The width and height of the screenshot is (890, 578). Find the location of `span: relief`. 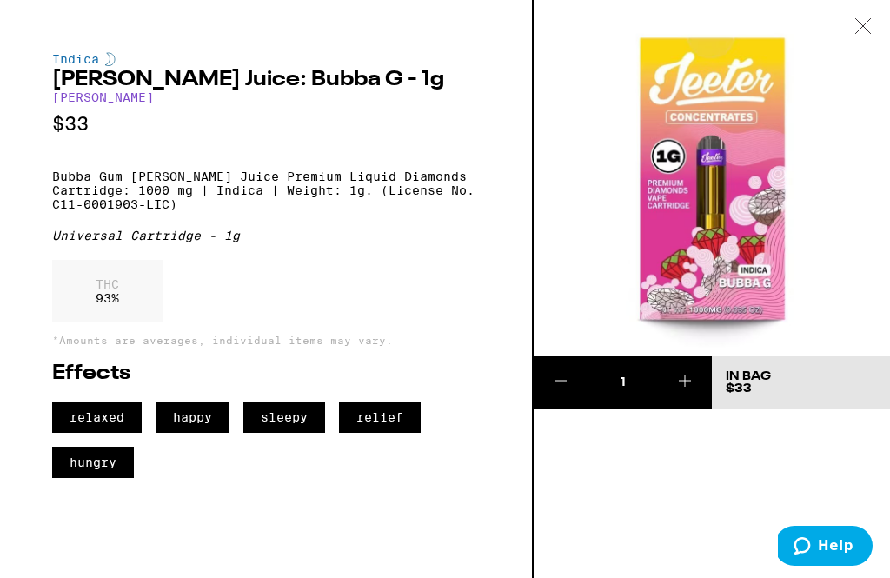

span: relief is located at coordinates (380, 417).